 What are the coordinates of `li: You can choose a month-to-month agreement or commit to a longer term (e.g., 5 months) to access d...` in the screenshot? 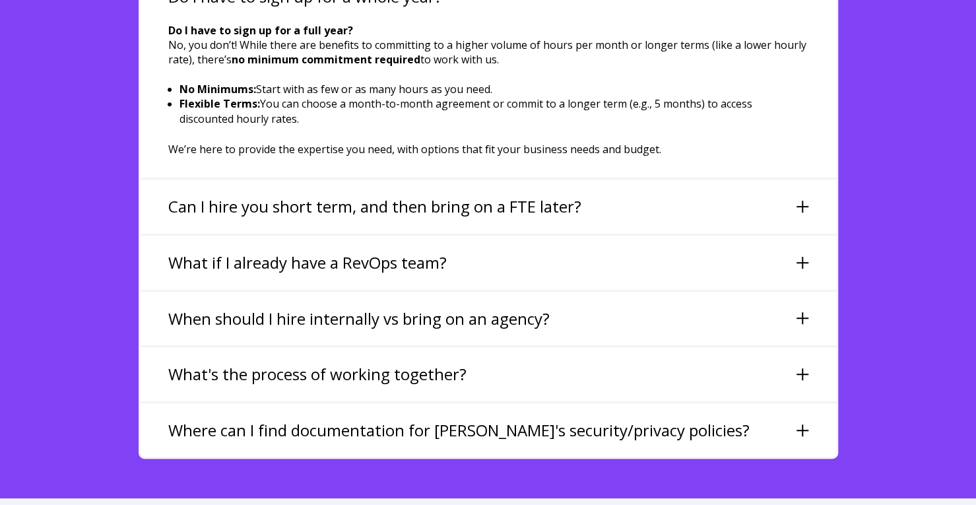 It's located at (494, 111).